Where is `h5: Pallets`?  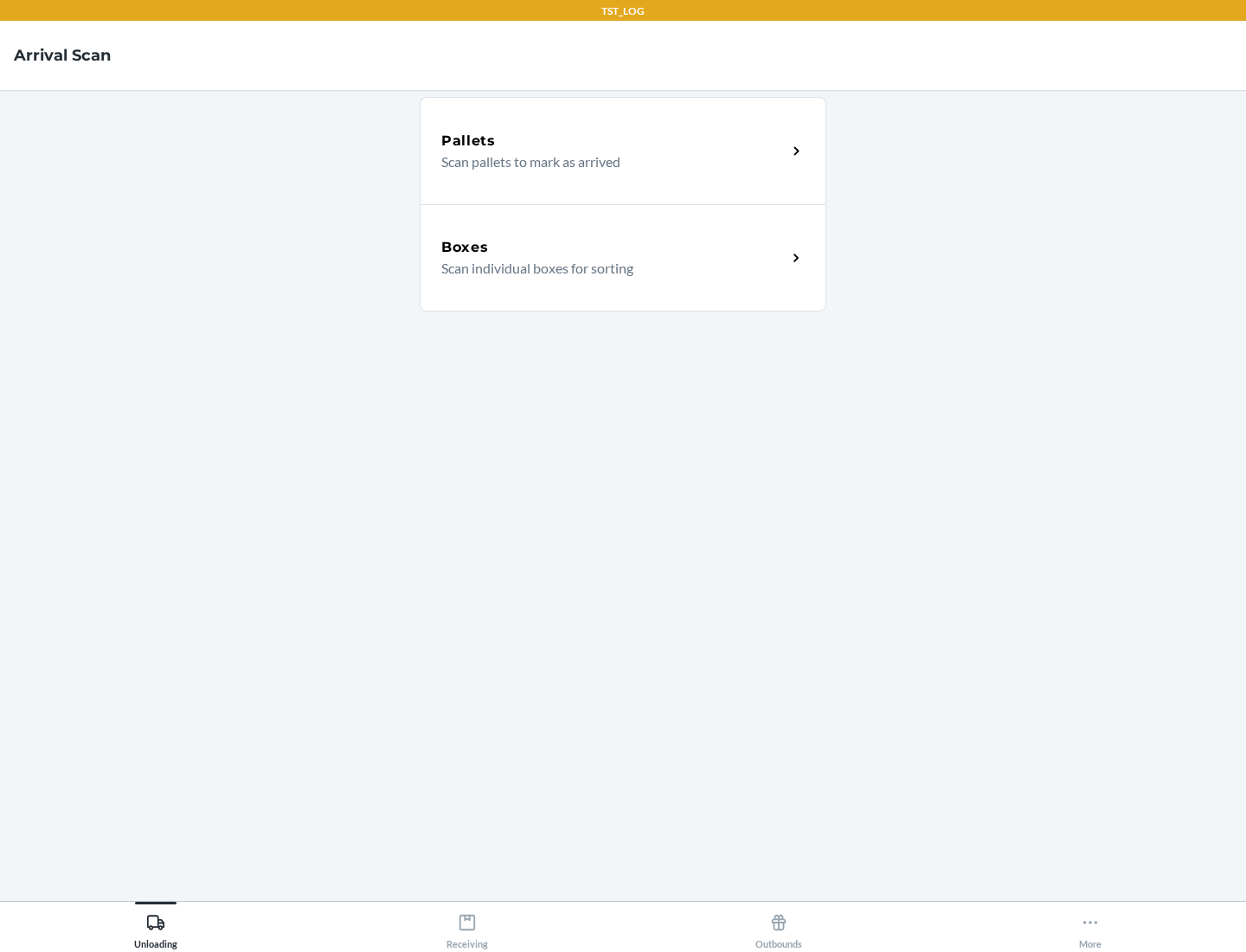 h5: Pallets is located at coordinates (468, 141).